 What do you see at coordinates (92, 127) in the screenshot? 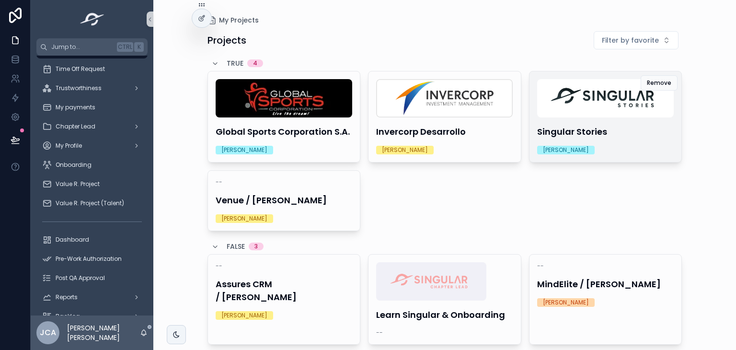
I see `a: Chapter Lead` at bounding box center [92, 127].